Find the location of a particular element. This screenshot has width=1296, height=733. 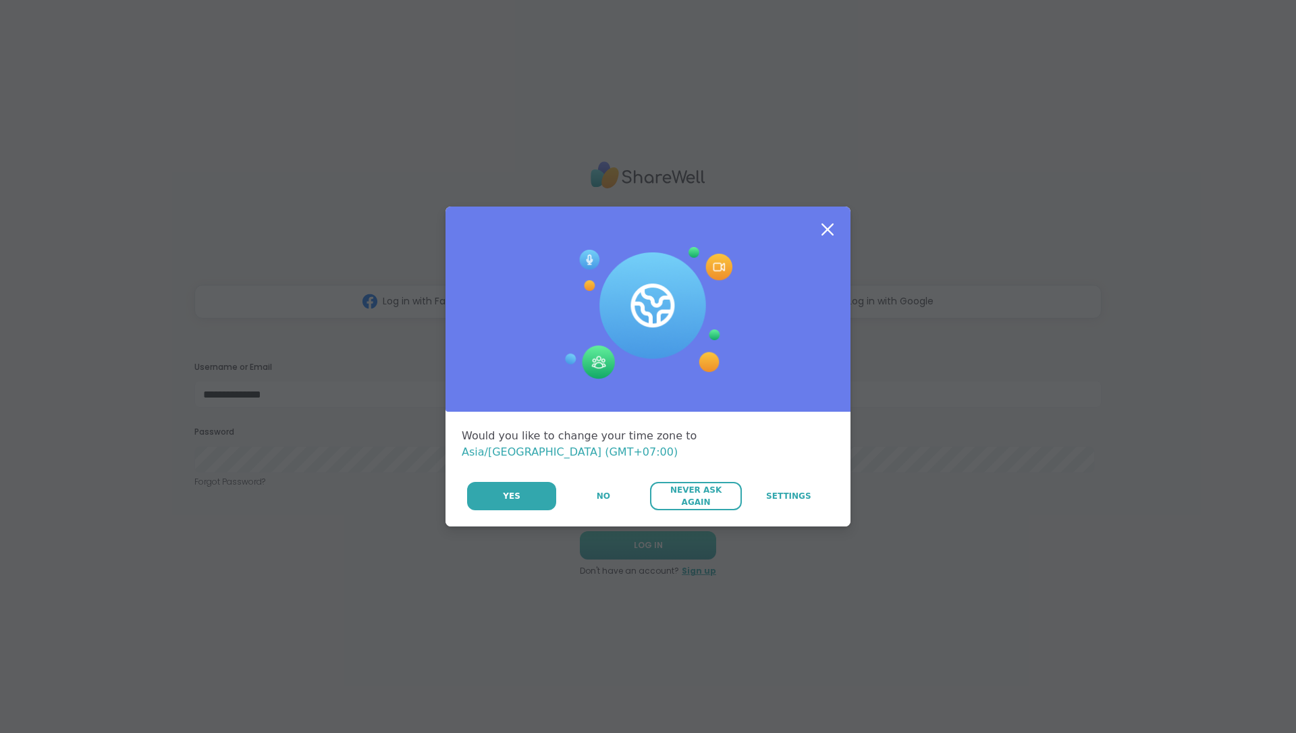

span: Settings is located at coordinates (788, 496).